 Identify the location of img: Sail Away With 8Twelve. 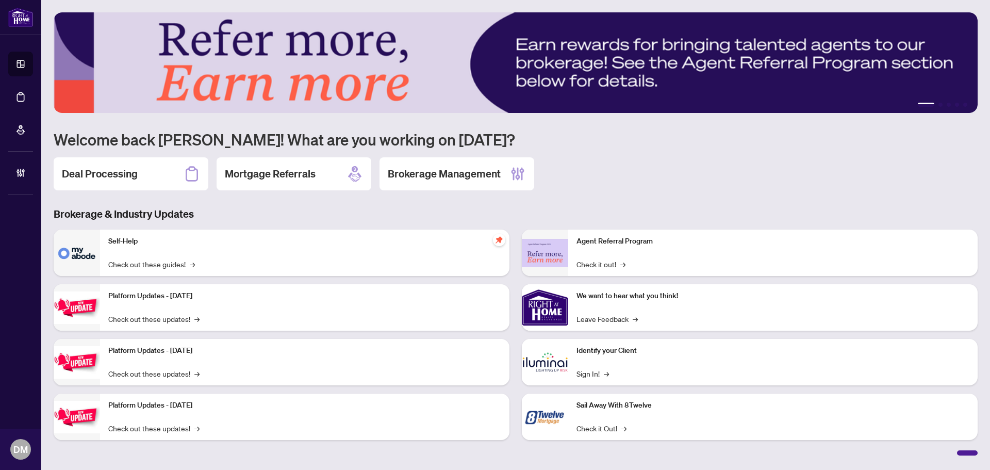
(545, 417).